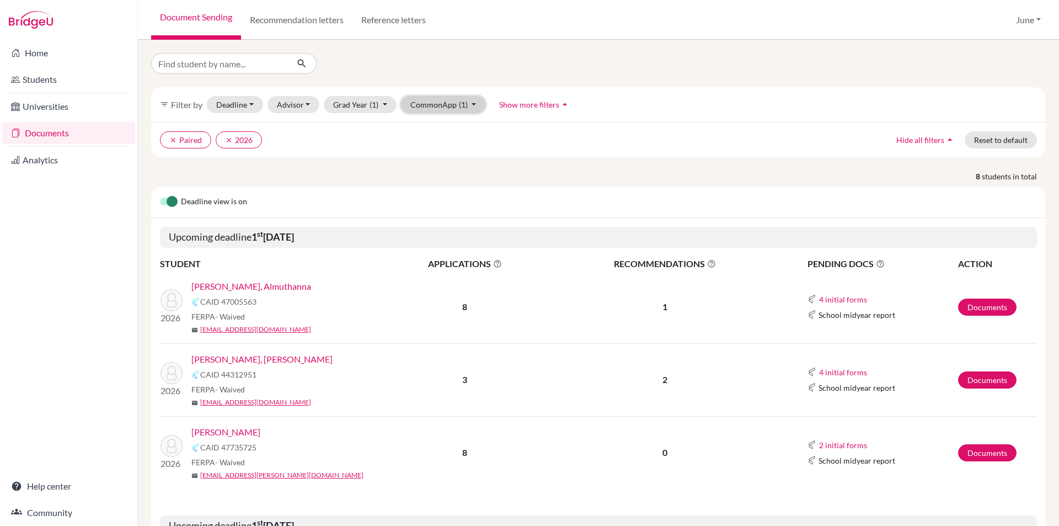  Describe the element at coordinates (920, 140) in the screenshot. I see `span: Hide all filters` at that location.